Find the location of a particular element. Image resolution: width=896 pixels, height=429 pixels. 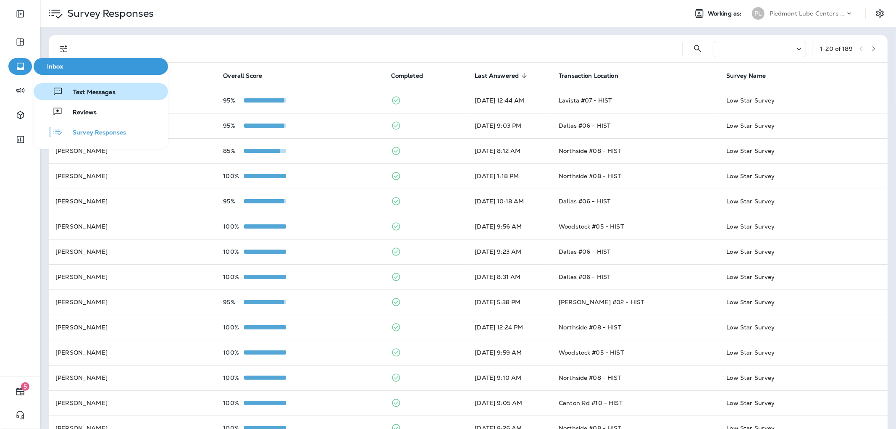

button: Filters is located at coordinates (64, 49).